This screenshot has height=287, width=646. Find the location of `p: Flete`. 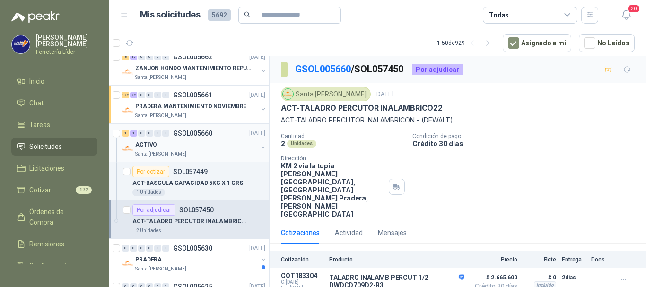

p: Flete is located at coordinates (539, 259).